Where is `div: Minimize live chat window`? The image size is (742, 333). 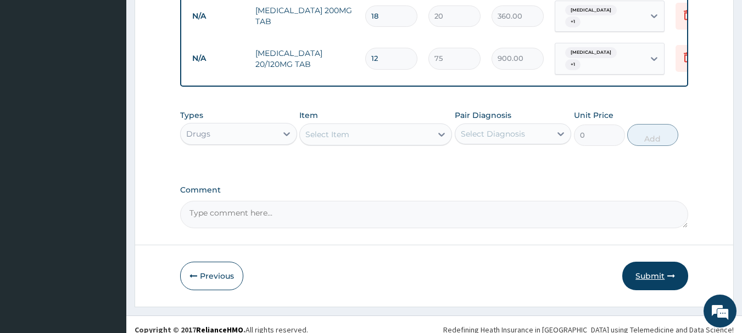
div: Minimize live chat window is located at coordinates (193, 19).